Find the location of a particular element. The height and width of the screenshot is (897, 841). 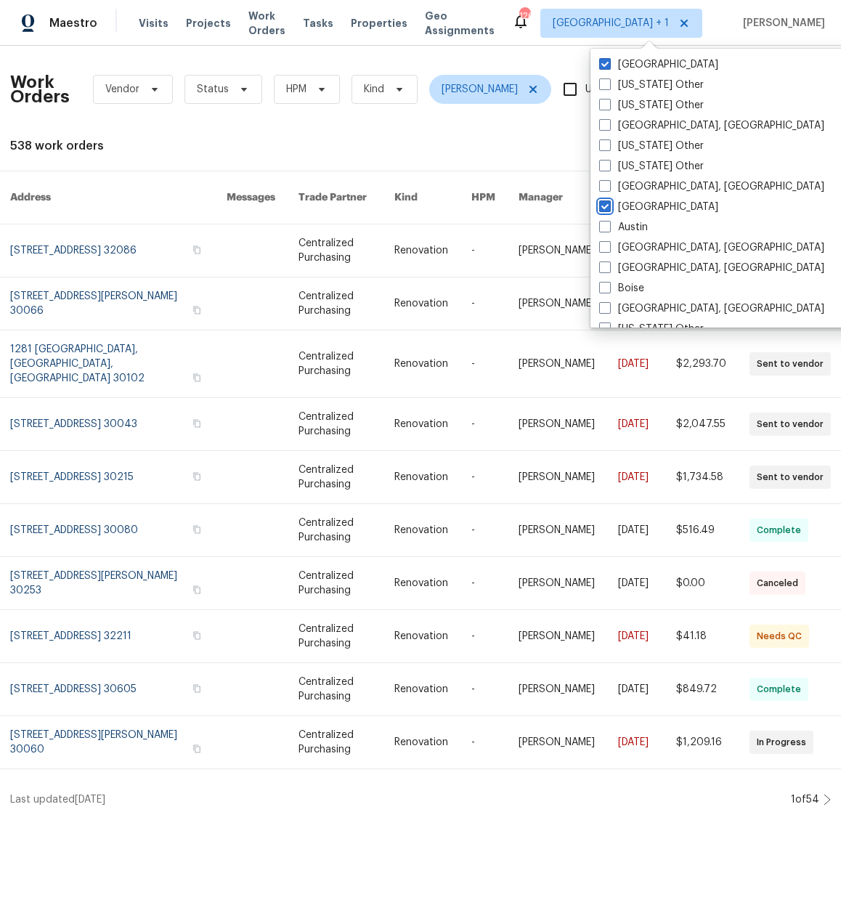

label: Boise is located at coordinates (622, 288).